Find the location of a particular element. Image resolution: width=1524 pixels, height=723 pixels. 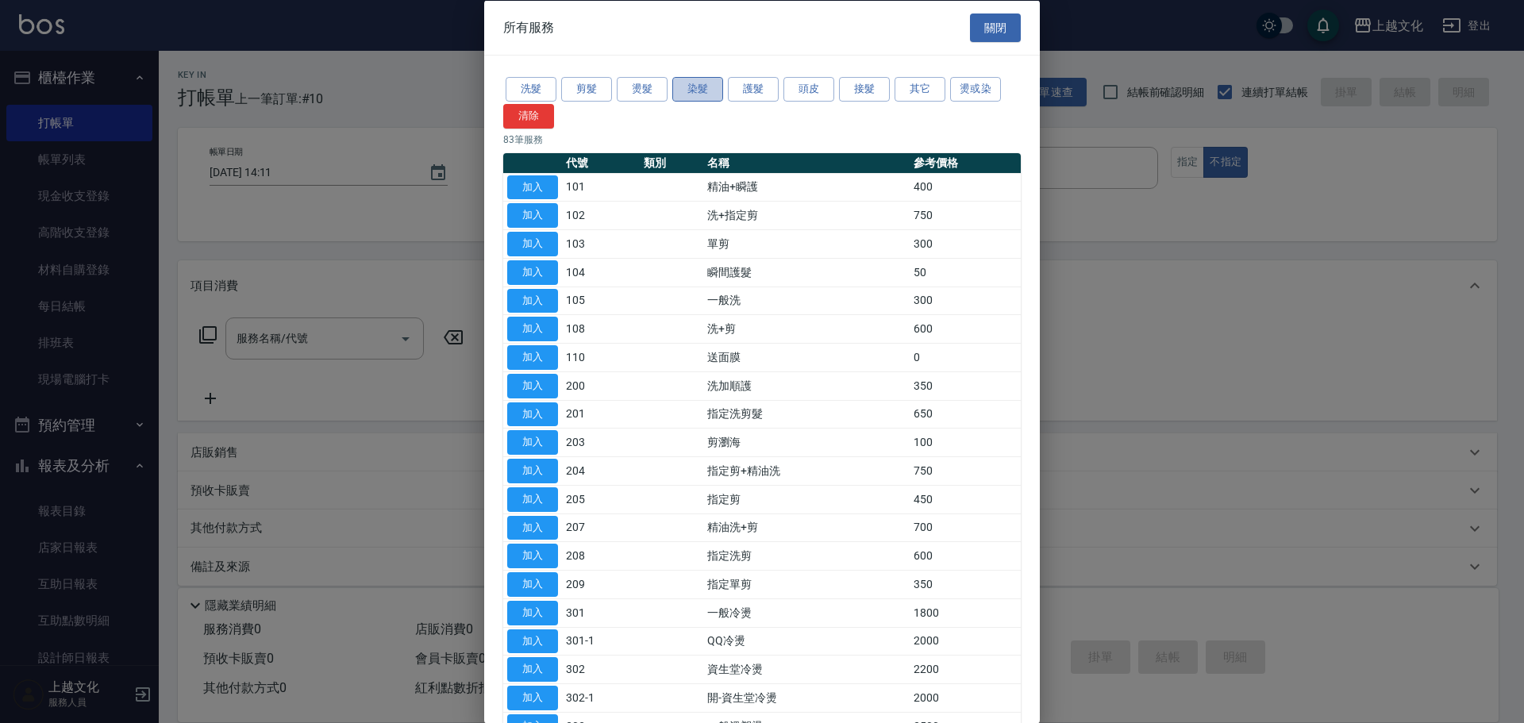

td: 50 is located at coordinates (965, 272).